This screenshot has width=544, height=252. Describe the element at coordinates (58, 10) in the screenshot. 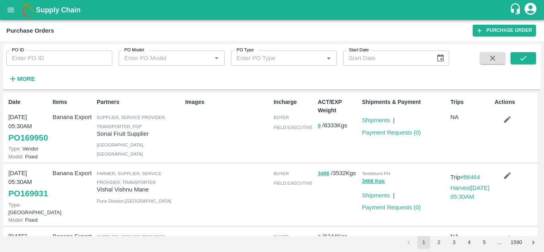

I see `b: Supply Chain` at that location.